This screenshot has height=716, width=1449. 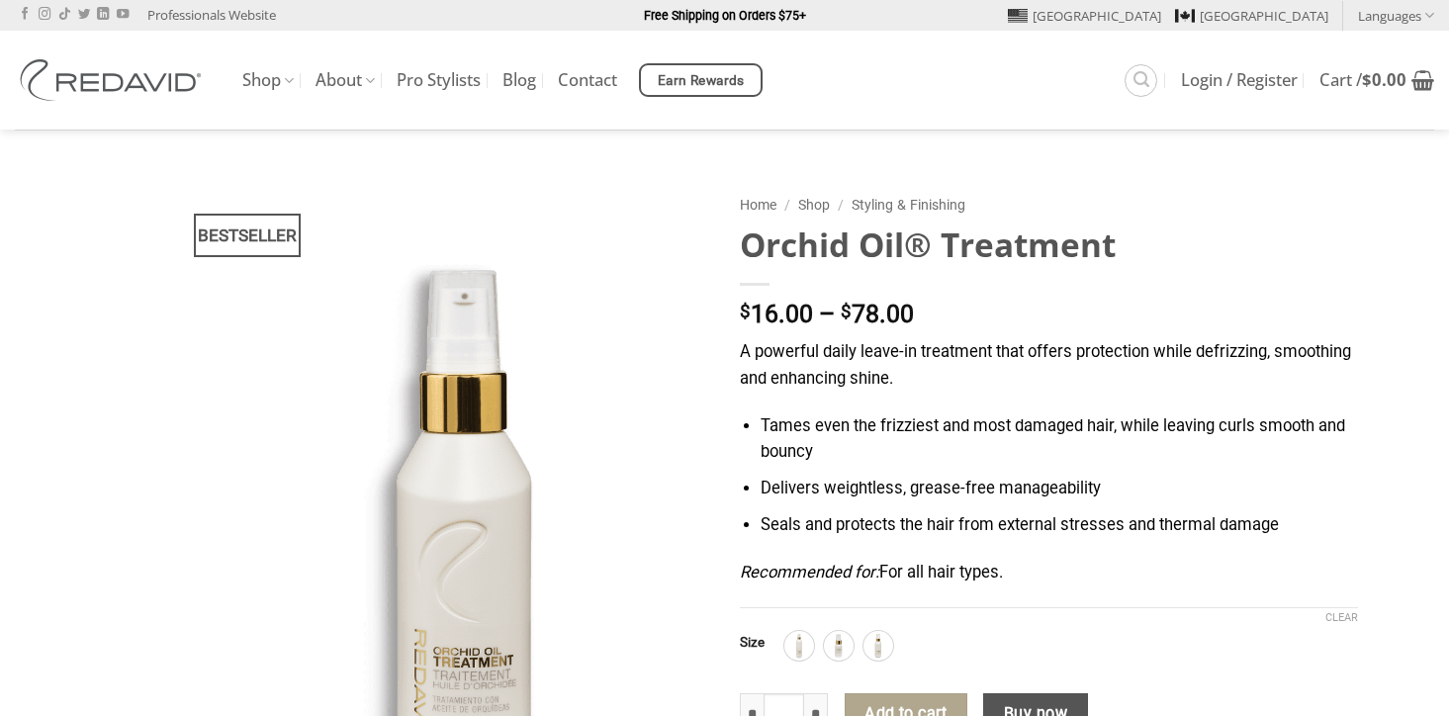 I want to click on a: Pro Stylists, so click(x=438, y=80).